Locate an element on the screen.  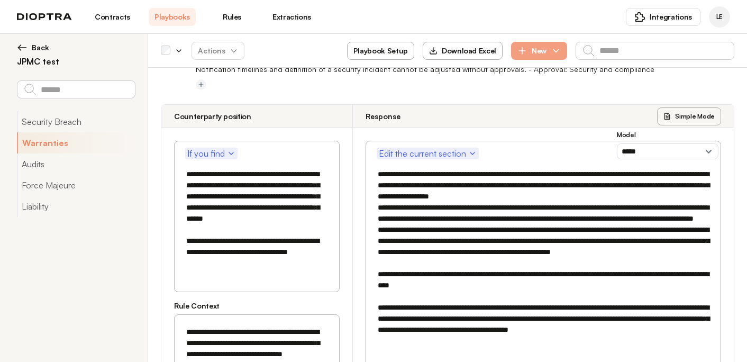
a: Extractions is located at coordinates (291, 17).